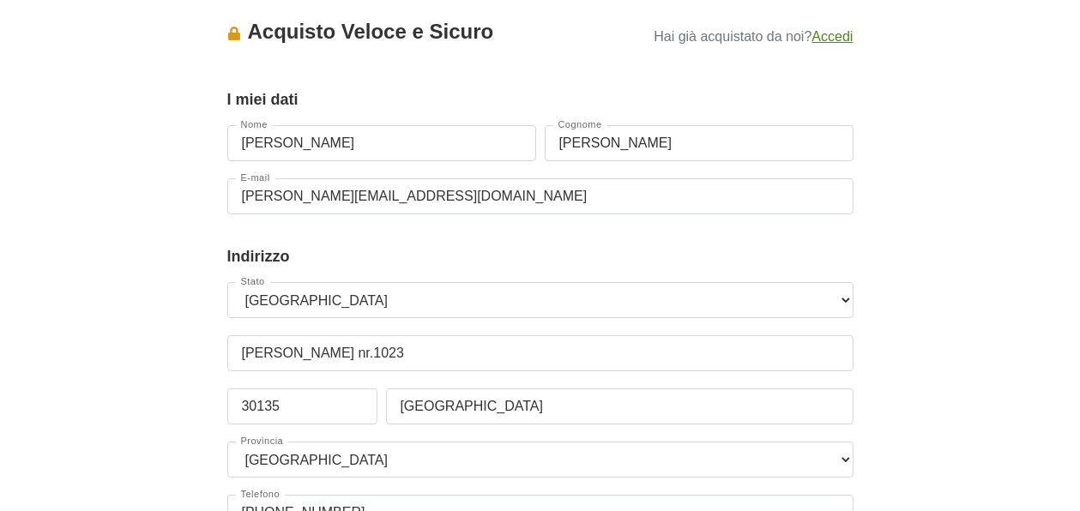 This screenshot has height=511, width=1080. I want to click on label: E-mail, so click(256, 178).